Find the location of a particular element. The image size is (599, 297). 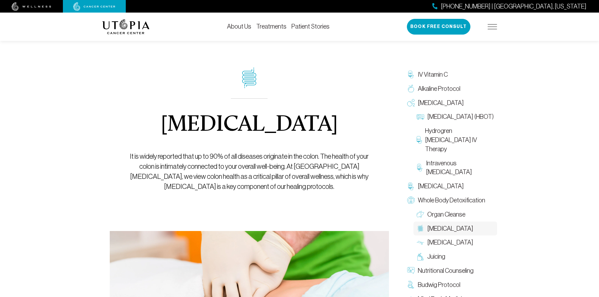

img: cancer center is located at coordinates (94, 7).